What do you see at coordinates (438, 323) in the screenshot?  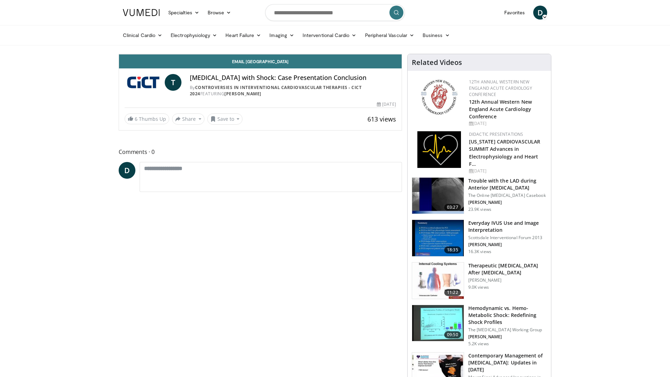 I see `img: 2496e462-765f-4e8f-879f-a0c8e95ea2b6.150x105_q85_crop-smart_upscale.jpg` at bounding box center [438, 323].